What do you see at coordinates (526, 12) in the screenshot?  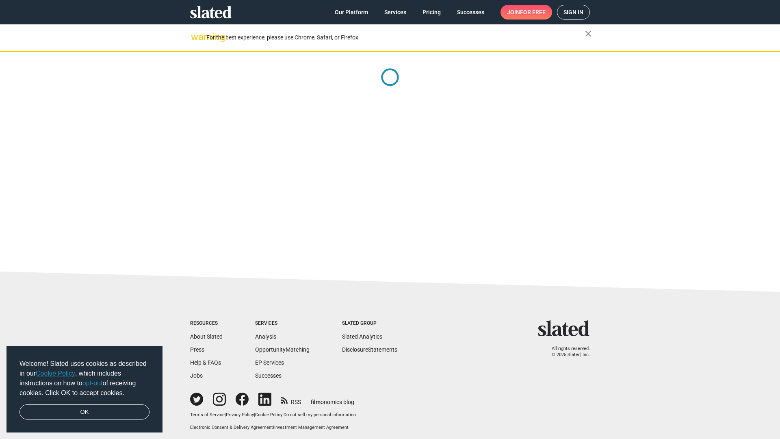 I see `a: Joinfor free` at bounding box center [526, 12].